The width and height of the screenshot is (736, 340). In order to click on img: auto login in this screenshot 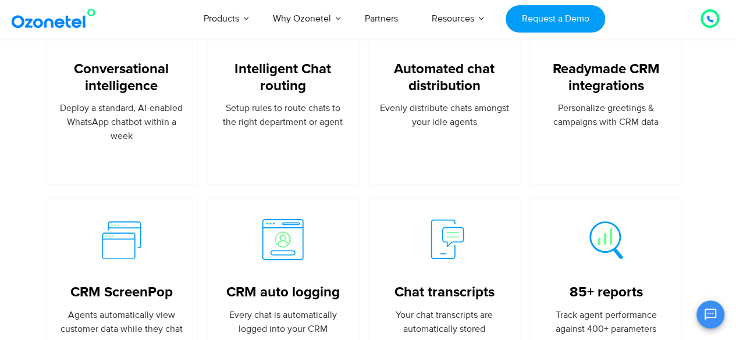, I will do `click(283, 239)`.